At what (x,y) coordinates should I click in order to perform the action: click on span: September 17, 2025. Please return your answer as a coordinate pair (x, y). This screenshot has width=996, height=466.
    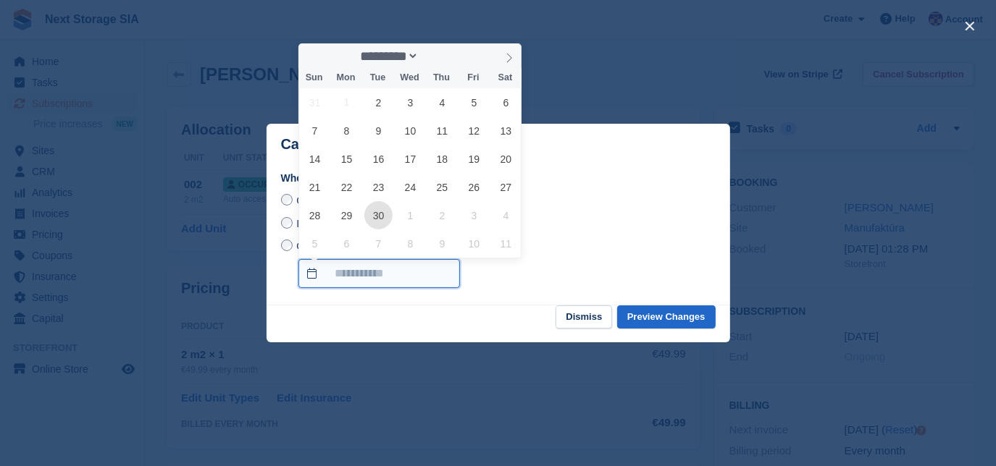
    Looking at the image, I should click on (410, 159).